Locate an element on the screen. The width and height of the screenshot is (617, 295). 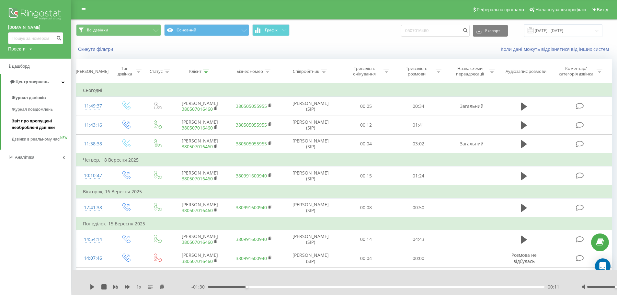
td: Вівторок, 16 Вересня 2025 is located at coordinates (344, 192).